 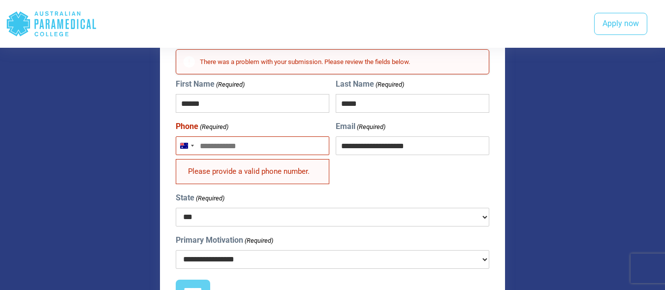 I want to click on label: State, so click(x=200, y=198).